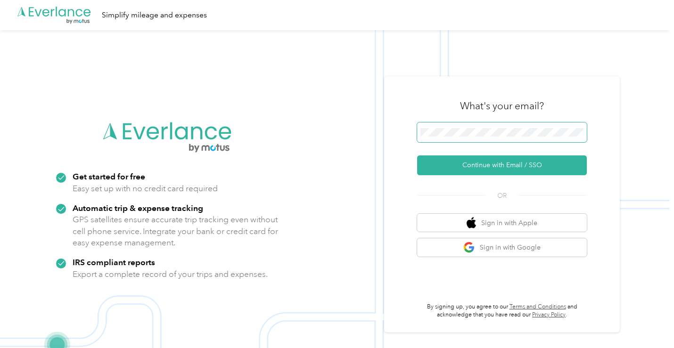 This screenshot has width=674, height=348. I want to click on button: Continue with Email / SSO, so click(502, 165).